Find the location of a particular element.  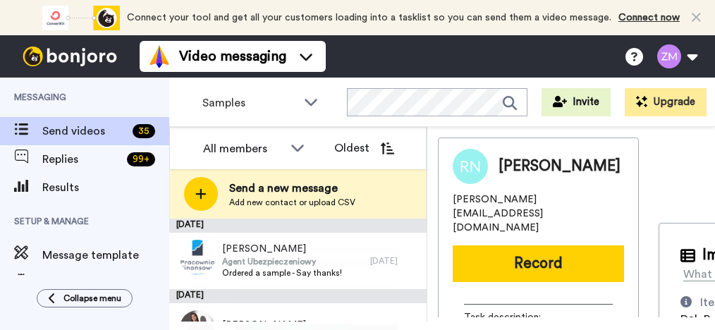

span: Agent Ubezpieczeniowy is located at coordinates (282, 262).